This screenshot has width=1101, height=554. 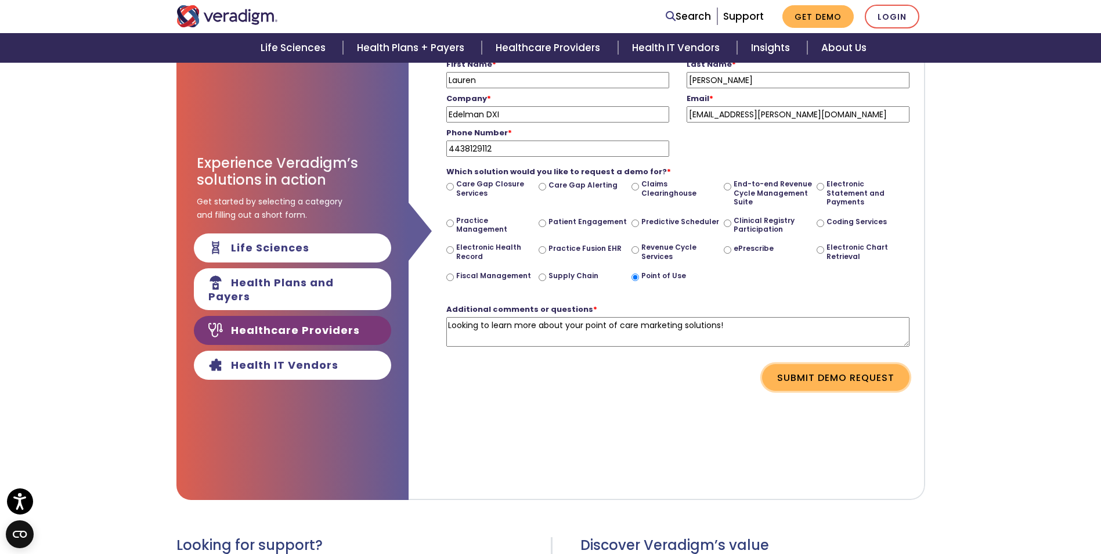 I want to click on span: Get started by selecting a category and filling out a short form., so click(x=269, y=208).